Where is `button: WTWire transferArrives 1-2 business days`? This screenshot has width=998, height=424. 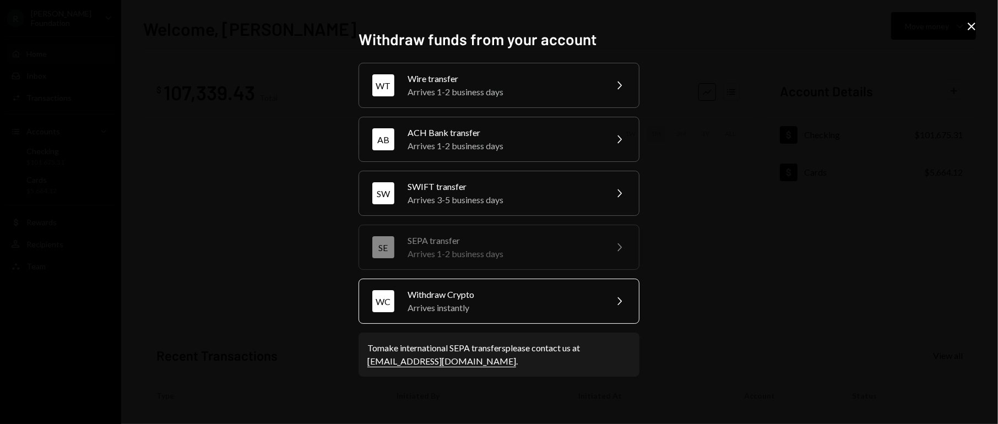
button: WTWire transferArrives 1-2 business days is located at coordinates (499, 85).